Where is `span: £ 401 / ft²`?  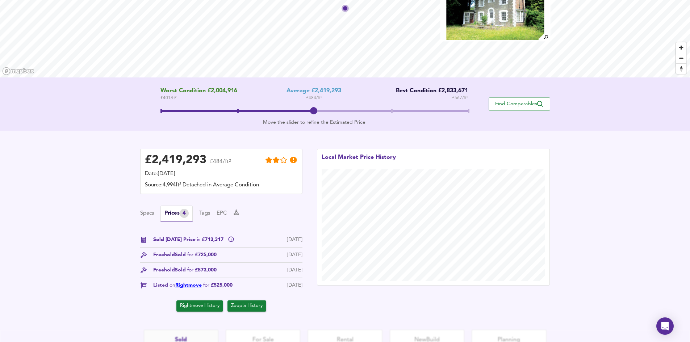 span: £ 401 / ft² is located at coordinates (199, 98).